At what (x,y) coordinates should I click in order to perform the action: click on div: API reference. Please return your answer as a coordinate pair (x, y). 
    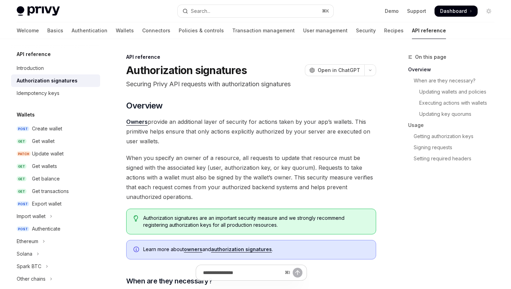
    Looking at the image, I should click on (251, 57).